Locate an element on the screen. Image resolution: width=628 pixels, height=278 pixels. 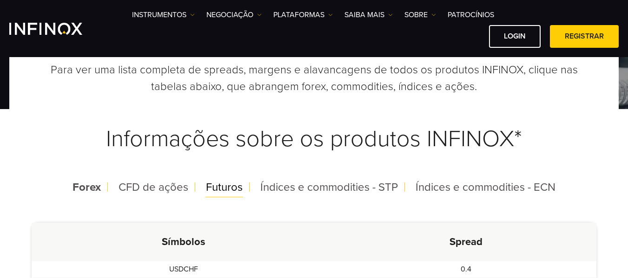
a: Patrocínios is located at coordinates (471, 15).